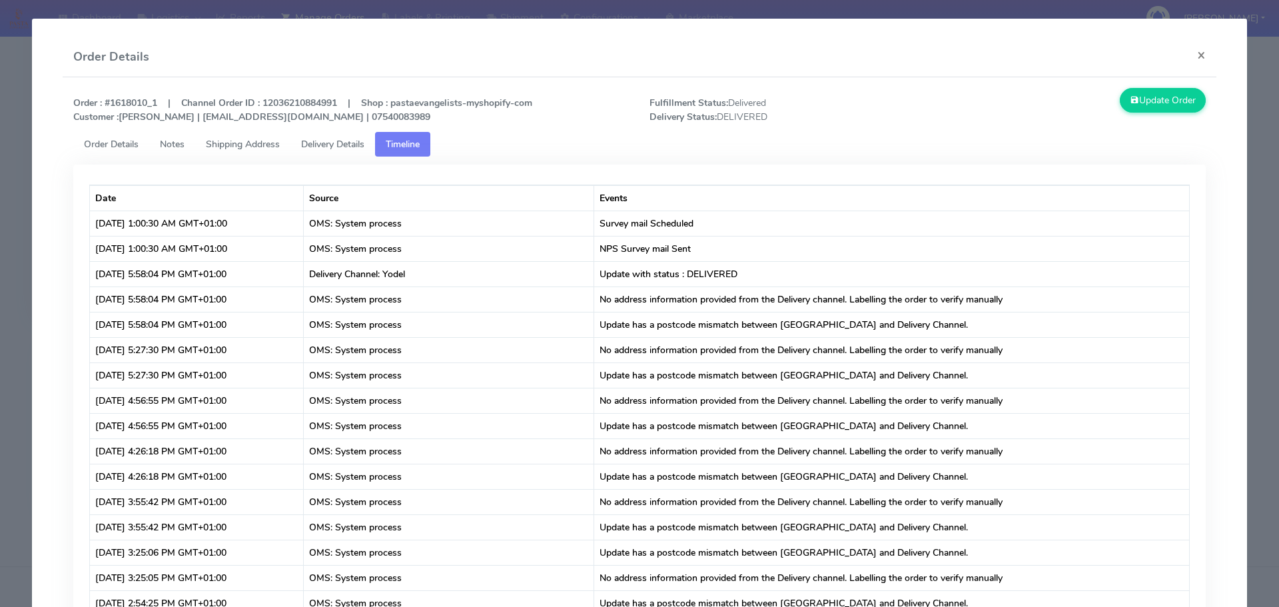 The height and width of the screenshot is (607, 1279). I want to click on td: Delivery Channel: Yodel, so click(449, 274).